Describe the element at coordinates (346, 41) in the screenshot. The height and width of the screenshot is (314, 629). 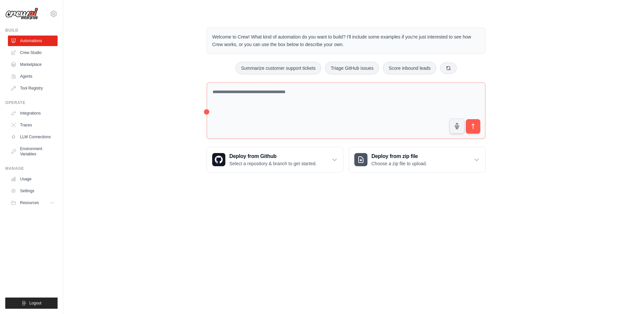
I see `p: Welcome to Crew! What kind of automation do you want to build? I'll include some examples if you'...` at that location.